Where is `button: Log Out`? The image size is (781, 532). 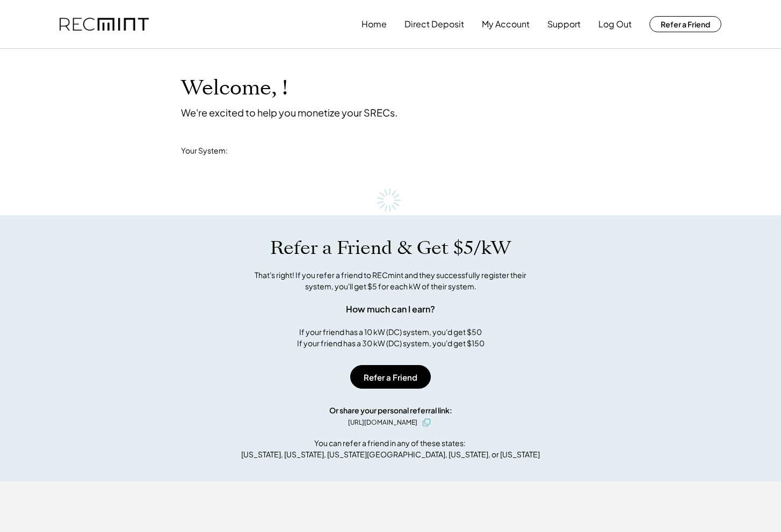
button: Log Out is located at coordinates (615, 24).